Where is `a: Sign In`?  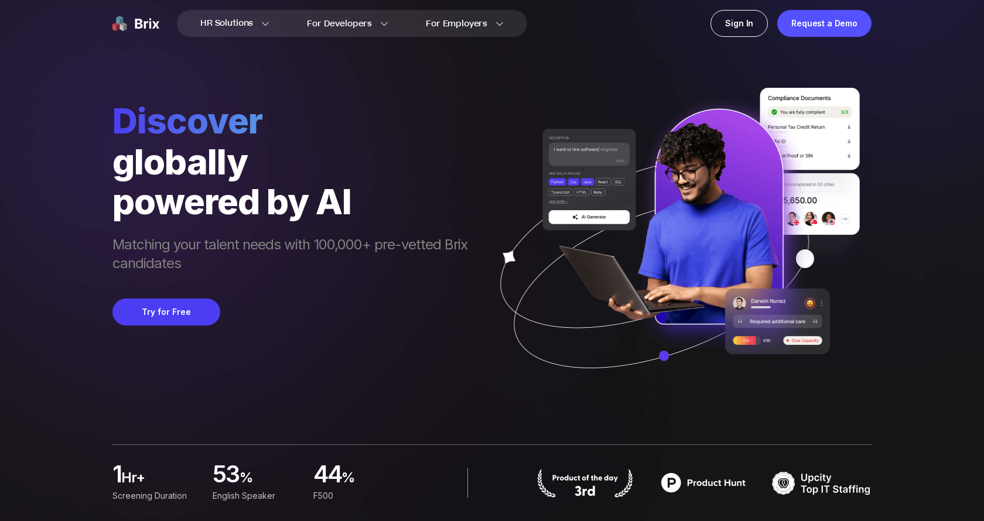
a: Sign In is located at coordinates (739, 23).